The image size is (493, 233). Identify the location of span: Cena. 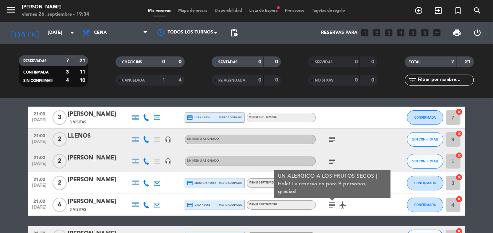
(100, 33).